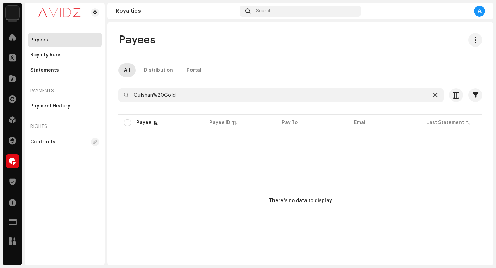 This screenshot has height=268, width=496. What do you see at coordinates (65, 91) in the screenshot?
I see `re-a-nav-header: Payments` at bounding box center [65, 91].